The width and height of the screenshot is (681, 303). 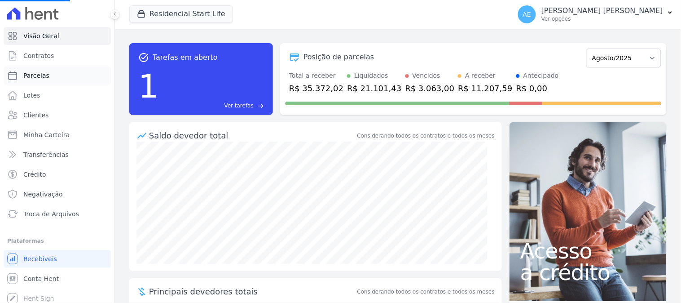 I want to click on a: Conta Hent, so click(x=57, y=278).